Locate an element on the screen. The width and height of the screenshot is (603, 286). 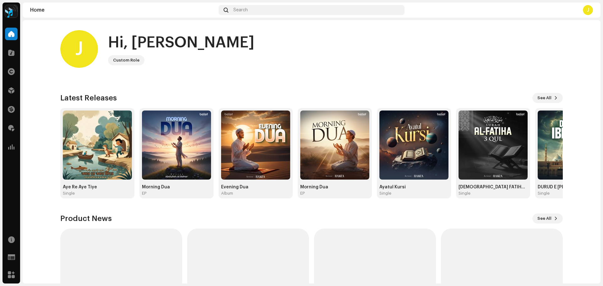
img: 2dae3d76-597f-44f3-9fef-6a12da6d2ece is located at coordinates (11, 11).